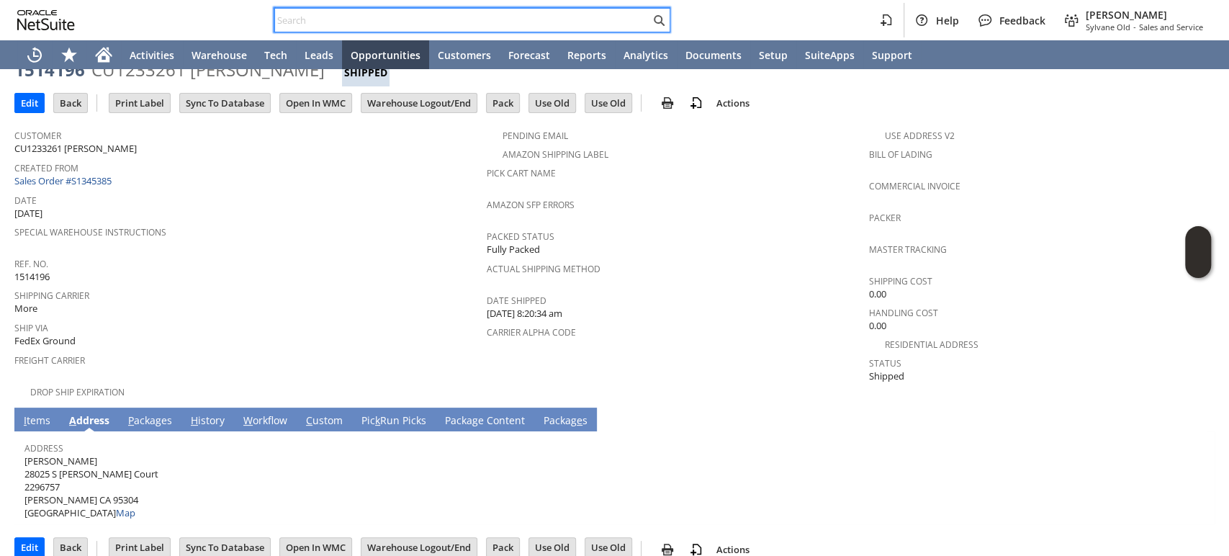  I want to click on a: Home, so click(104, 55).